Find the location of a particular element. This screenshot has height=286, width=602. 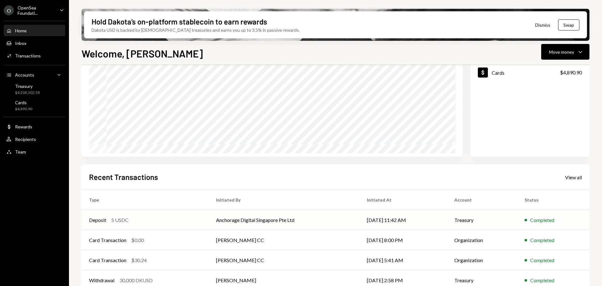

th: Account is located at coordinates (482, 200).